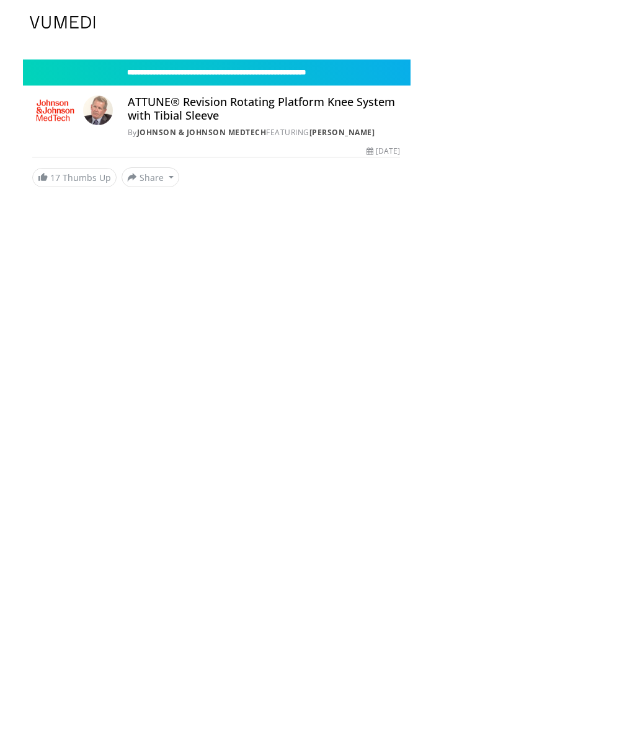 The image size is (640, 753). What do you see at coordinates (98, 110) in the screenshot?
I see `img: Avatar` at bounding box center [98, 110].